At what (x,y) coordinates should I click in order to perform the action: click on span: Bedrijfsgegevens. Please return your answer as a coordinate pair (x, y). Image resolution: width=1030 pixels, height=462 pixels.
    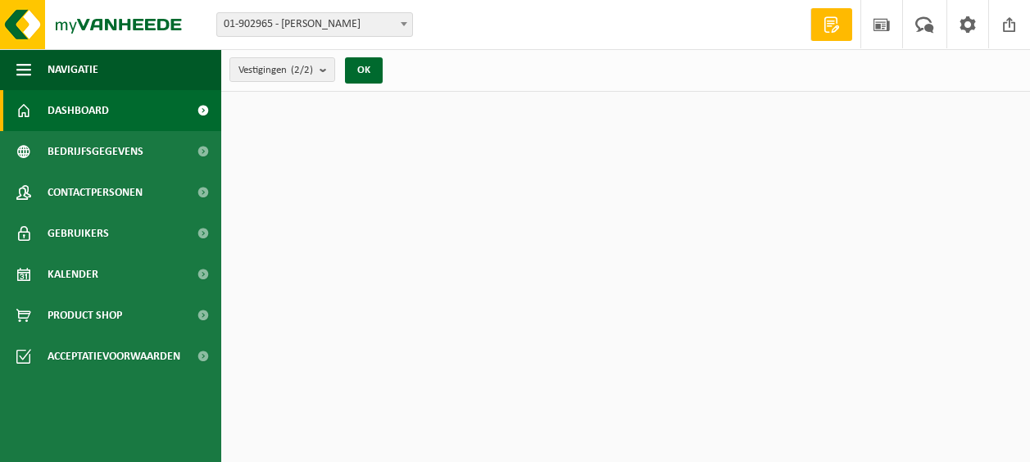
    Looking at the image, I should click on (95, 152).